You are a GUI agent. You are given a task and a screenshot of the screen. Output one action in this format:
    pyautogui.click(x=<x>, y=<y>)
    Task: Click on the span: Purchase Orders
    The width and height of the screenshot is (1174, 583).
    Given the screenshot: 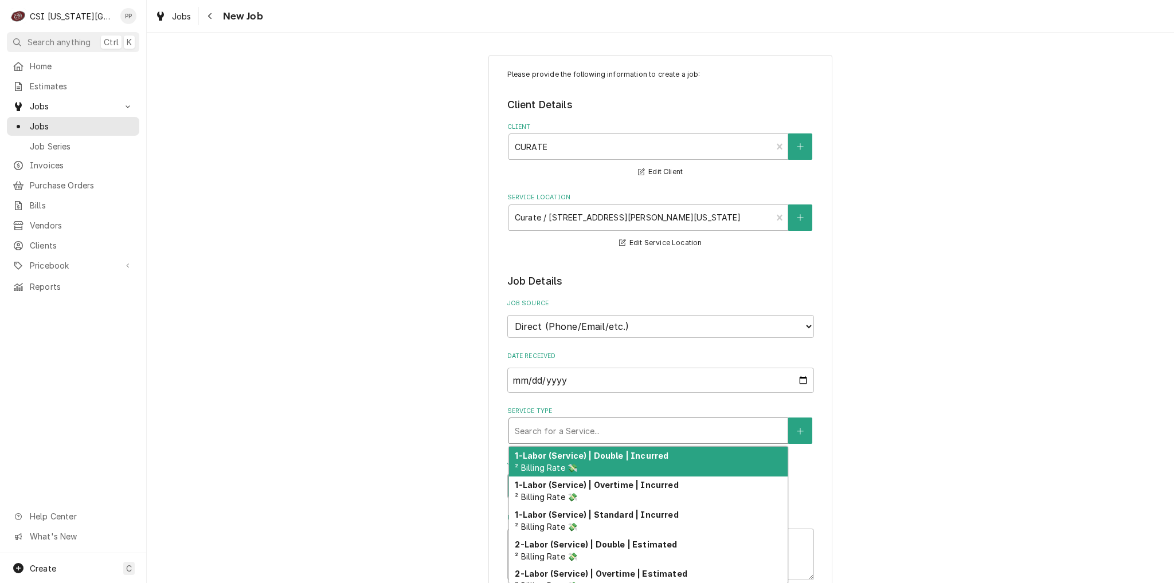 What is the action you would take?
    pyautogui.click(x=81, y=185)
    